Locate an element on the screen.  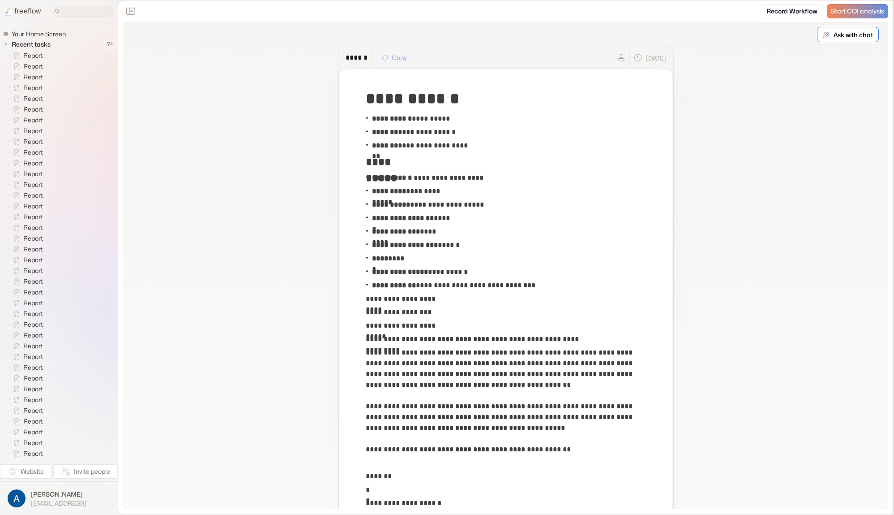
p: freeflow is located at coordinates (28, 11).